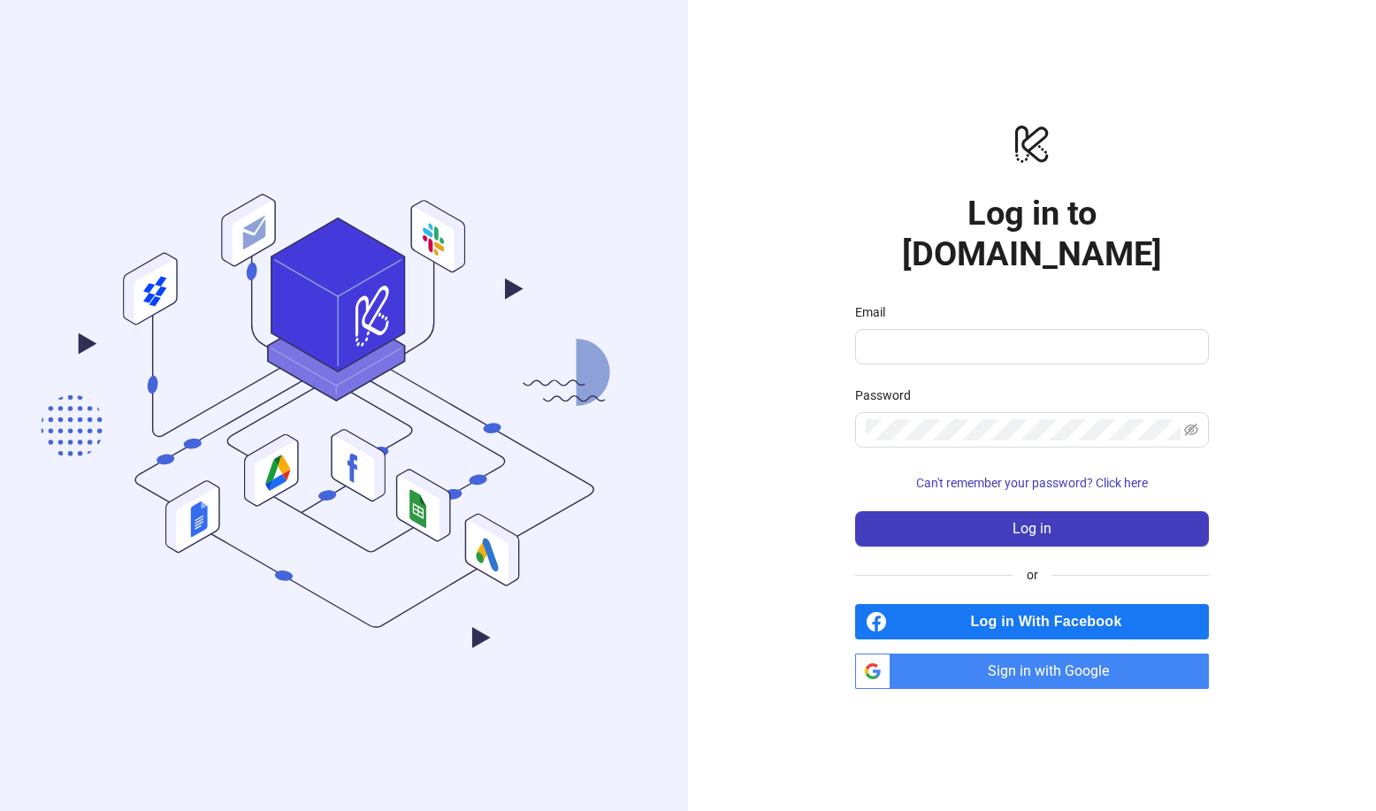 The width and height of the screenshot is (1376, 811). Describe the element at coordinates (889, 395) in the screenshot. I see `label: Password` at that location.